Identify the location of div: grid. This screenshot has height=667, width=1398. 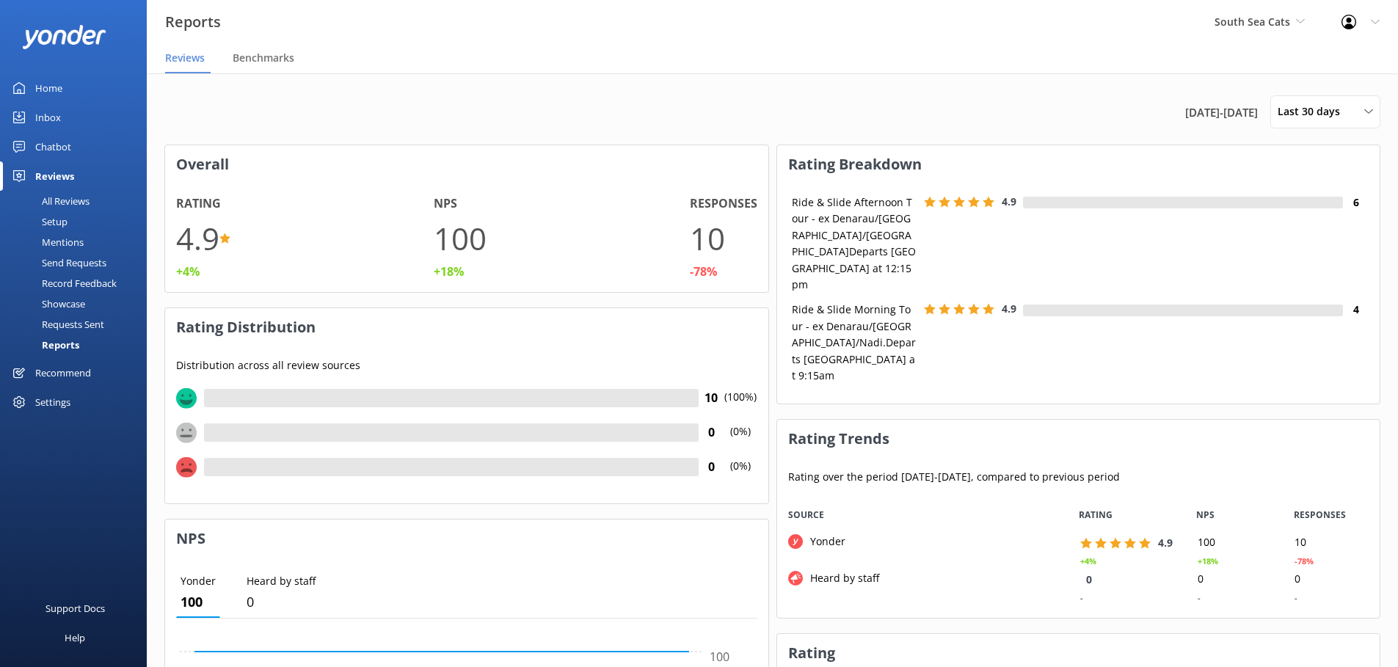
(1078, 570).